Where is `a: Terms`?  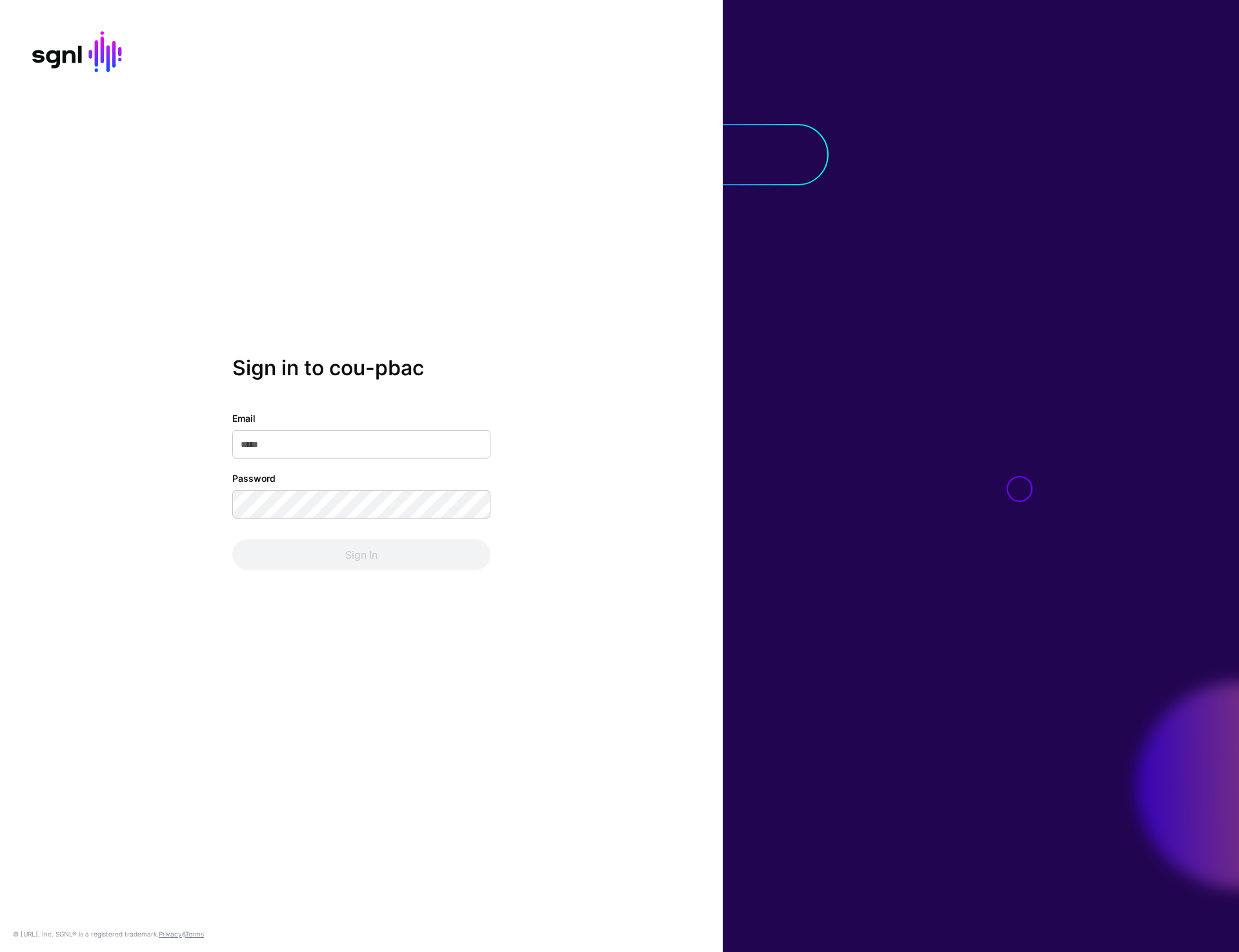 a: Terms is located at coordinates (195, 934).